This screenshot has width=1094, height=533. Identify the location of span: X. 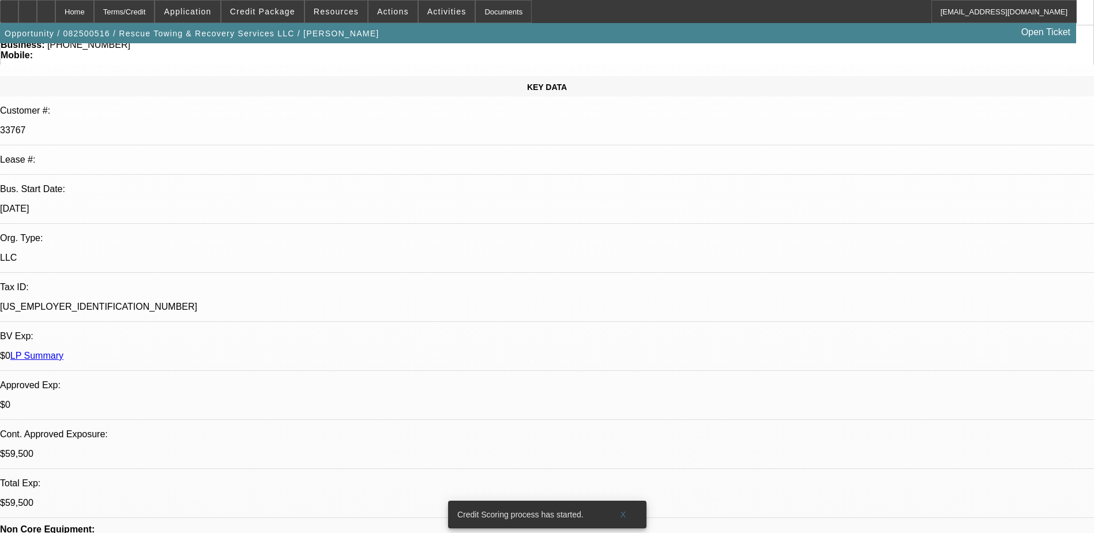
(623, 514).